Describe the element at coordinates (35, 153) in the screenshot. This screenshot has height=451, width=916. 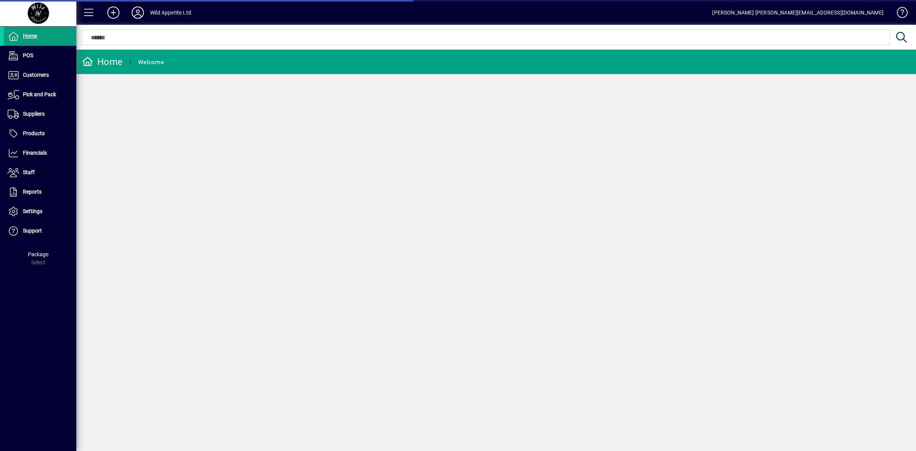
I see `span: Financials` at that location.